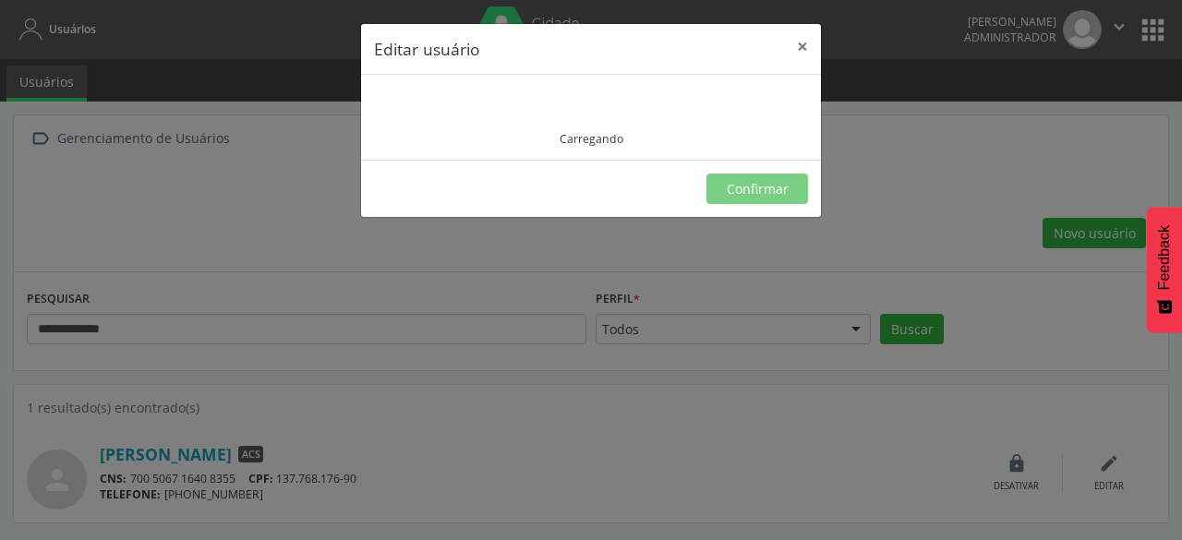  I want to click on button: Confirmar, so click(757, 189).